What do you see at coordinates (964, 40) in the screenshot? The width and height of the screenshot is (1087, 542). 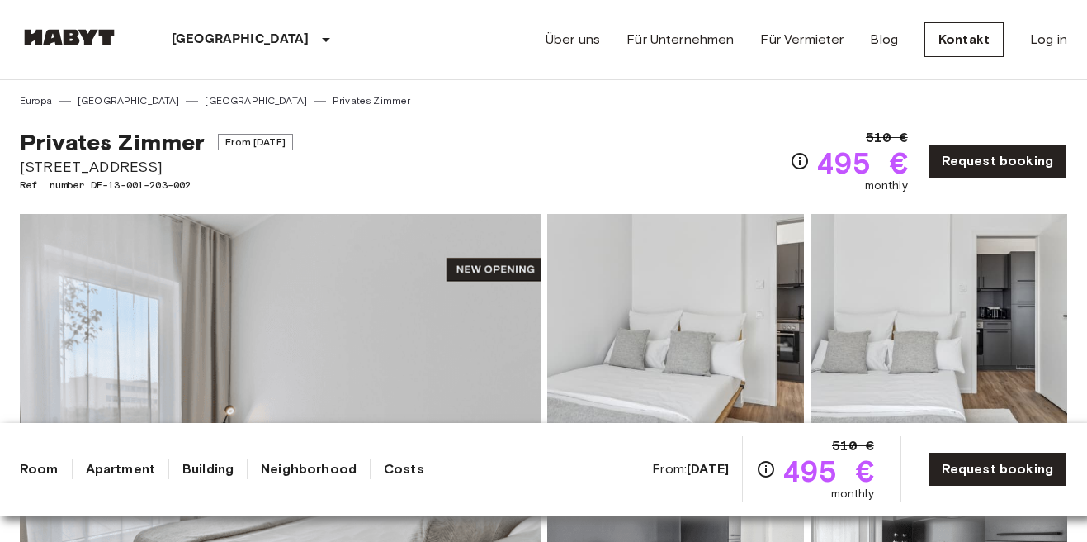 I see `a: Kontakt` at bounding box center [964, 40].